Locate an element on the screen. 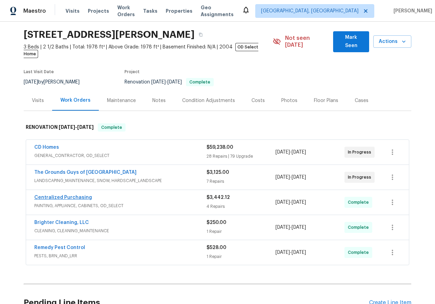 The image size is (435, 304). span: Maestro is located at coordinates (35, 11).